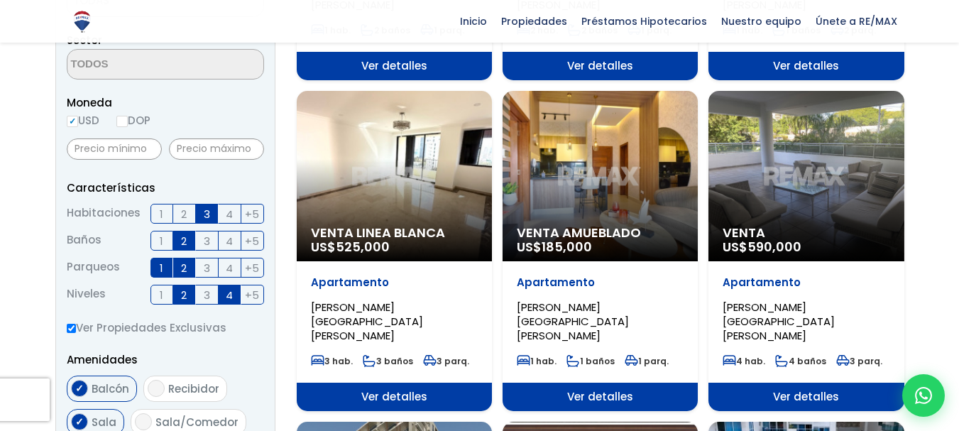 The image size is (959, 431). Describe the element at coordinates (86, 295) in the screenshot. I see `span: Niveles` at that location.